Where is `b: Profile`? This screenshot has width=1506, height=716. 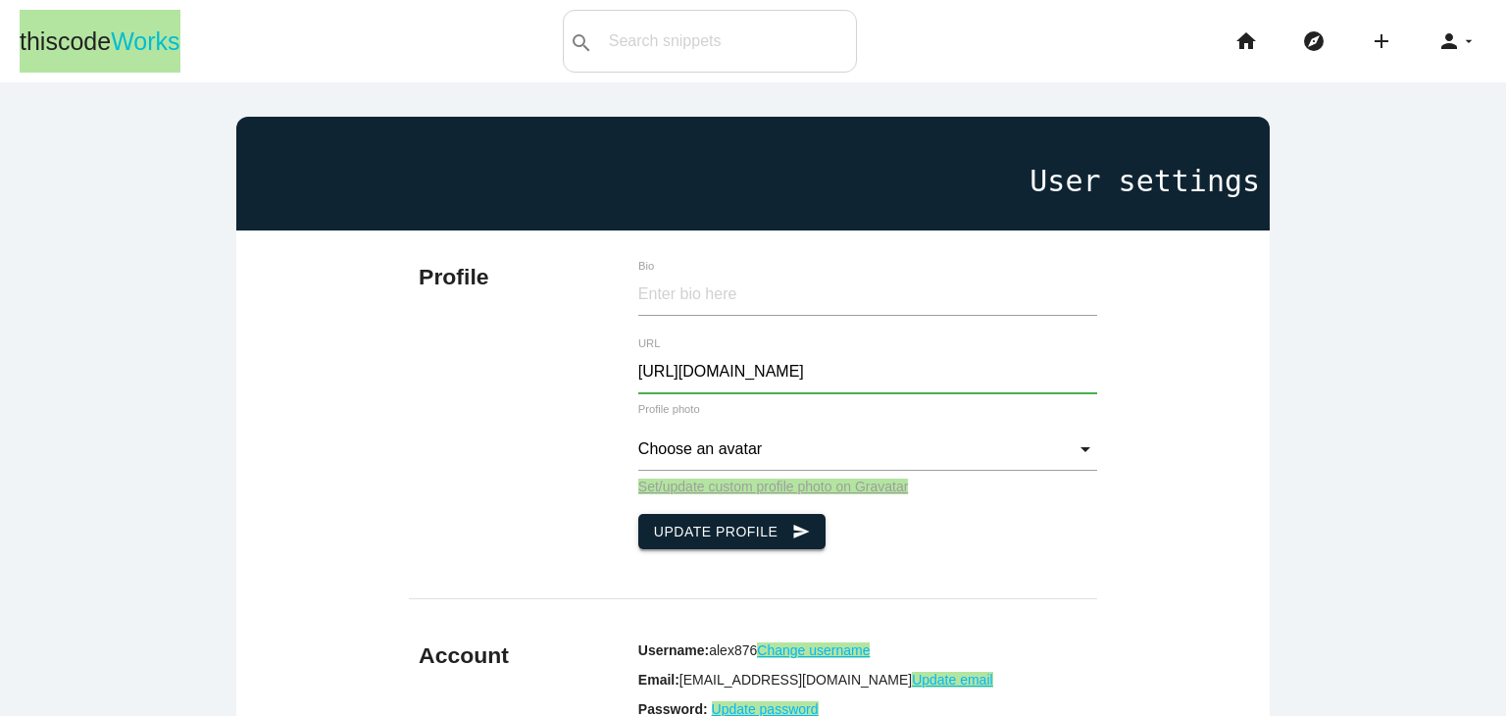
b: Profile is located at coordinates (453, 277).